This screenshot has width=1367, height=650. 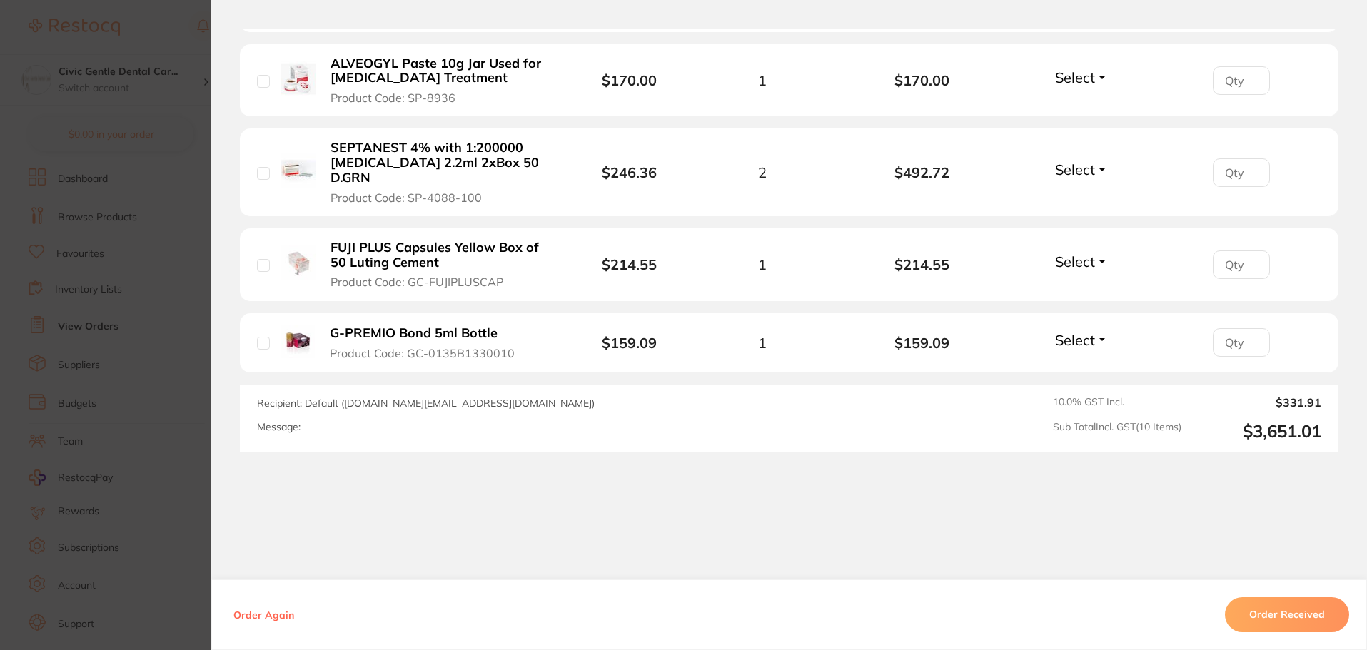 I want to click on button: G-PREMIO Bond 5ml Bottle Product Code: GC-0135B1330010, so click(x=428, y=343).